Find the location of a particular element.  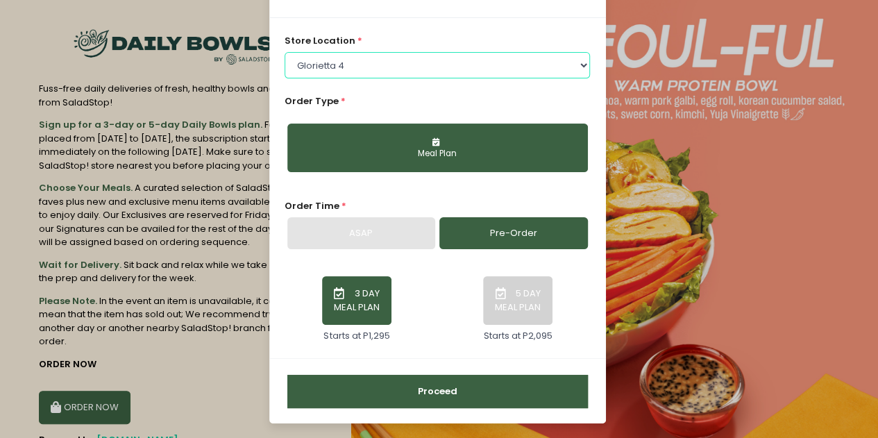

div: Meal Plan is located at coordinates (437, 154).